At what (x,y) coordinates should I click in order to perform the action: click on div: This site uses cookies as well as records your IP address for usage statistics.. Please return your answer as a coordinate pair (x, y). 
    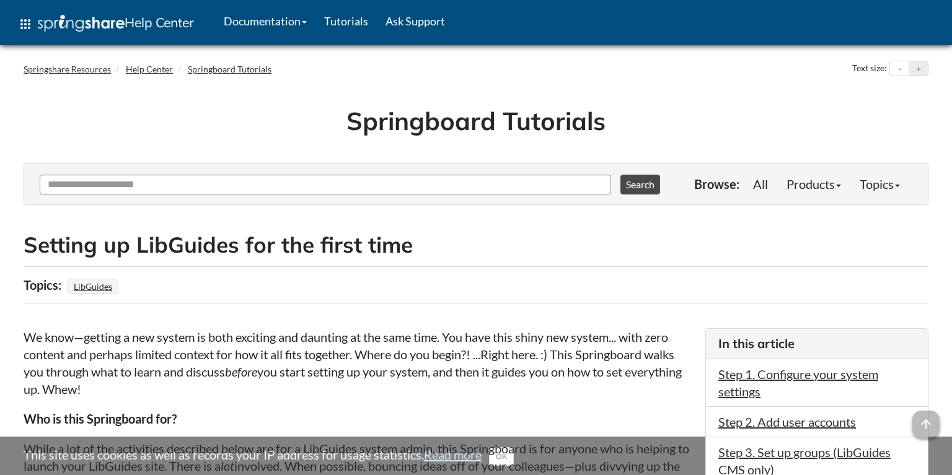
    Looking at the image, I should click on (476, 456).